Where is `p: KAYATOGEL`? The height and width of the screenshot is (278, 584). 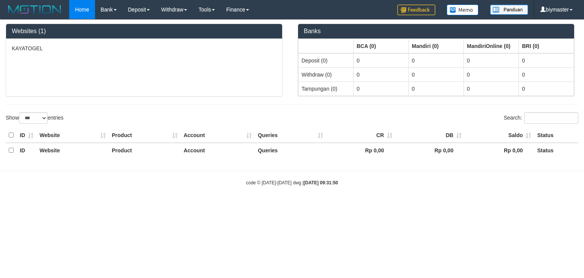 p: KAYATOGEL is located at coordinates (144, 48).